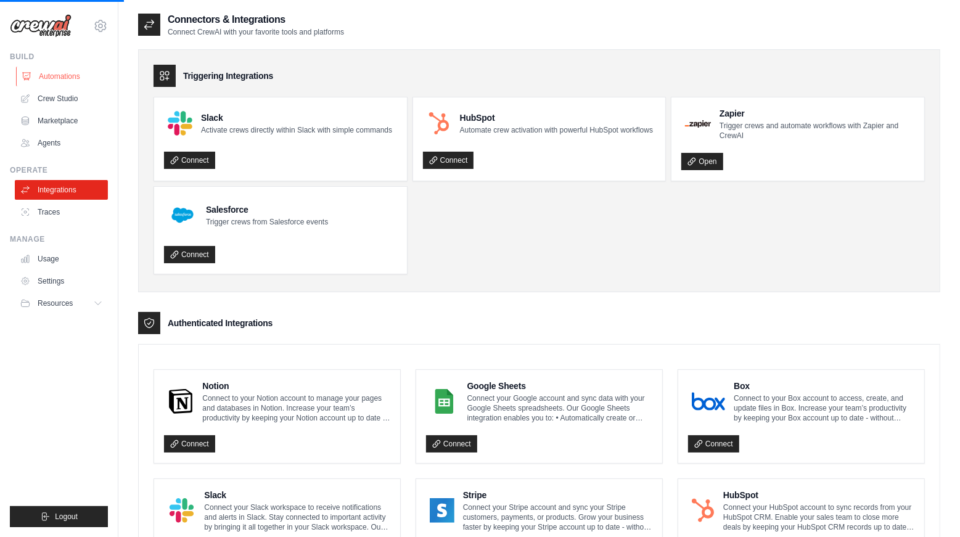 The image size is (960, 537). I want to click on p: Connect your HubSpot account to sync records from your HubSpot CRM. Enable your sales team to clo..., so click(819, 517).